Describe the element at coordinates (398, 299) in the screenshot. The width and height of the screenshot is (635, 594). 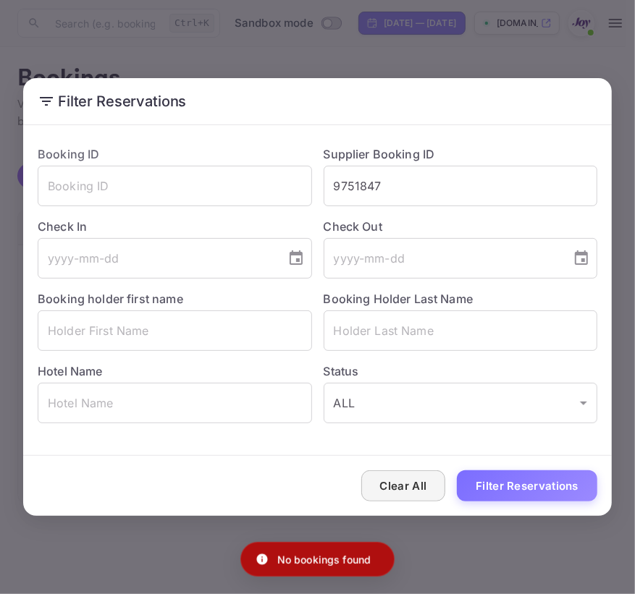
I see `label: Booking Holder Last Name` at that location.